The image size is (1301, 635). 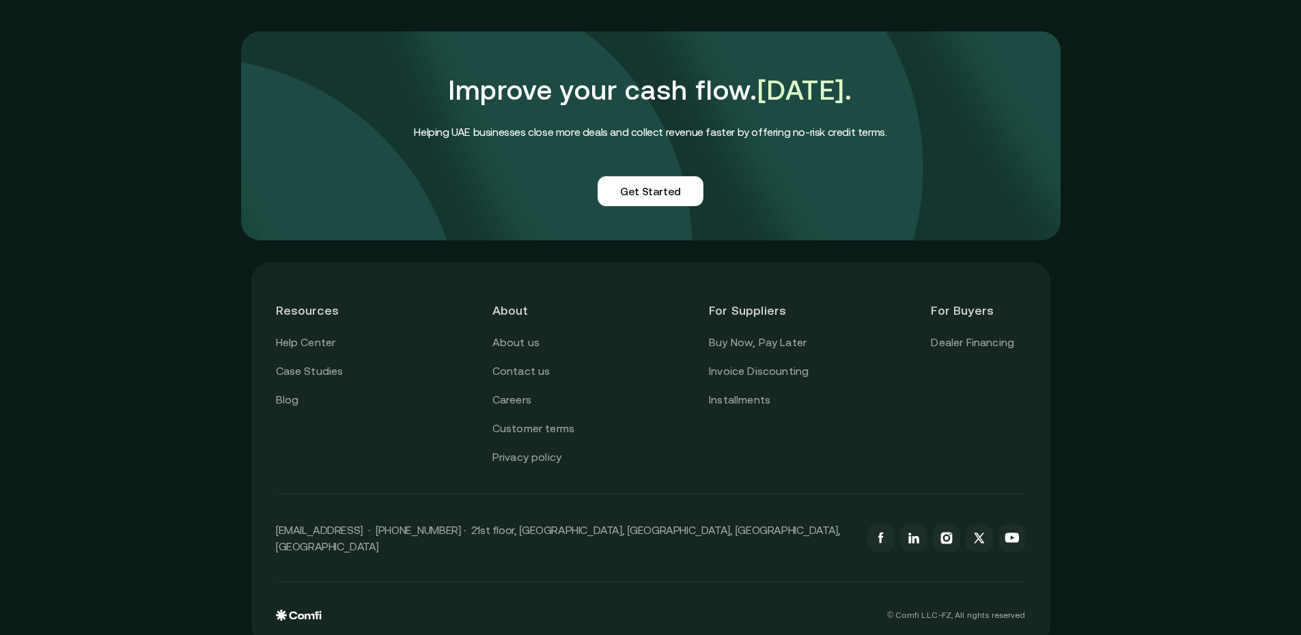 I want to click on header: For Suppliers, so click(x=759, y=310).